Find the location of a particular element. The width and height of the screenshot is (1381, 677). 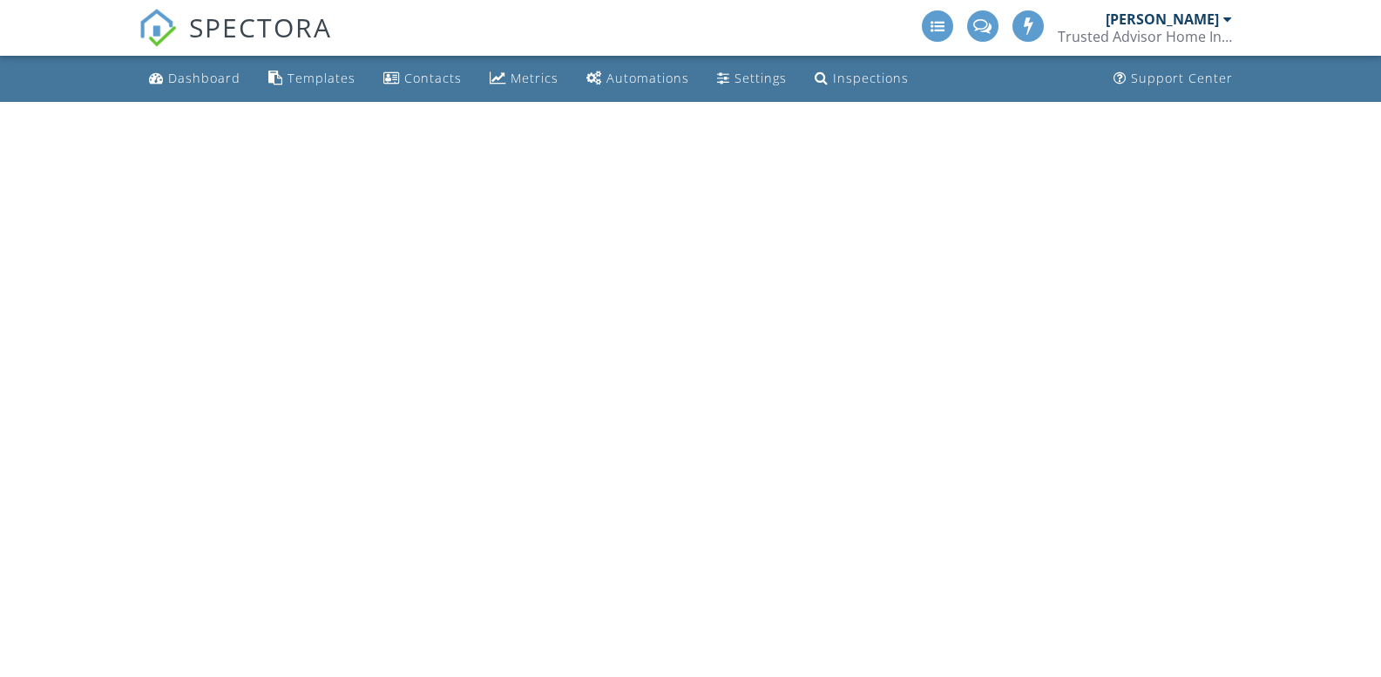

a: Settings is located at coordinates (752, 78).